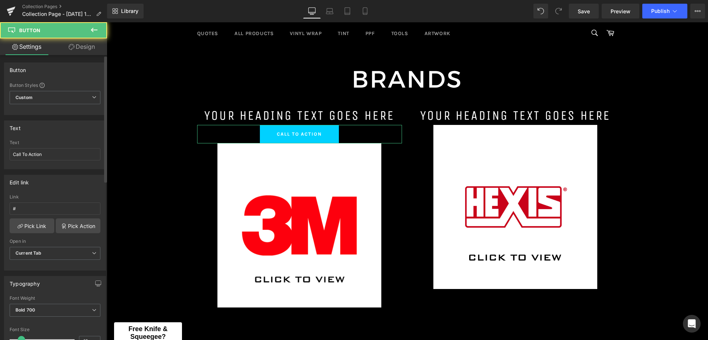 The height and width of the screenshot is (340, 708). What do you see at coordinates (583, 11) in the screenshot?
I see `span: Save` at bounding box center [583, 11].